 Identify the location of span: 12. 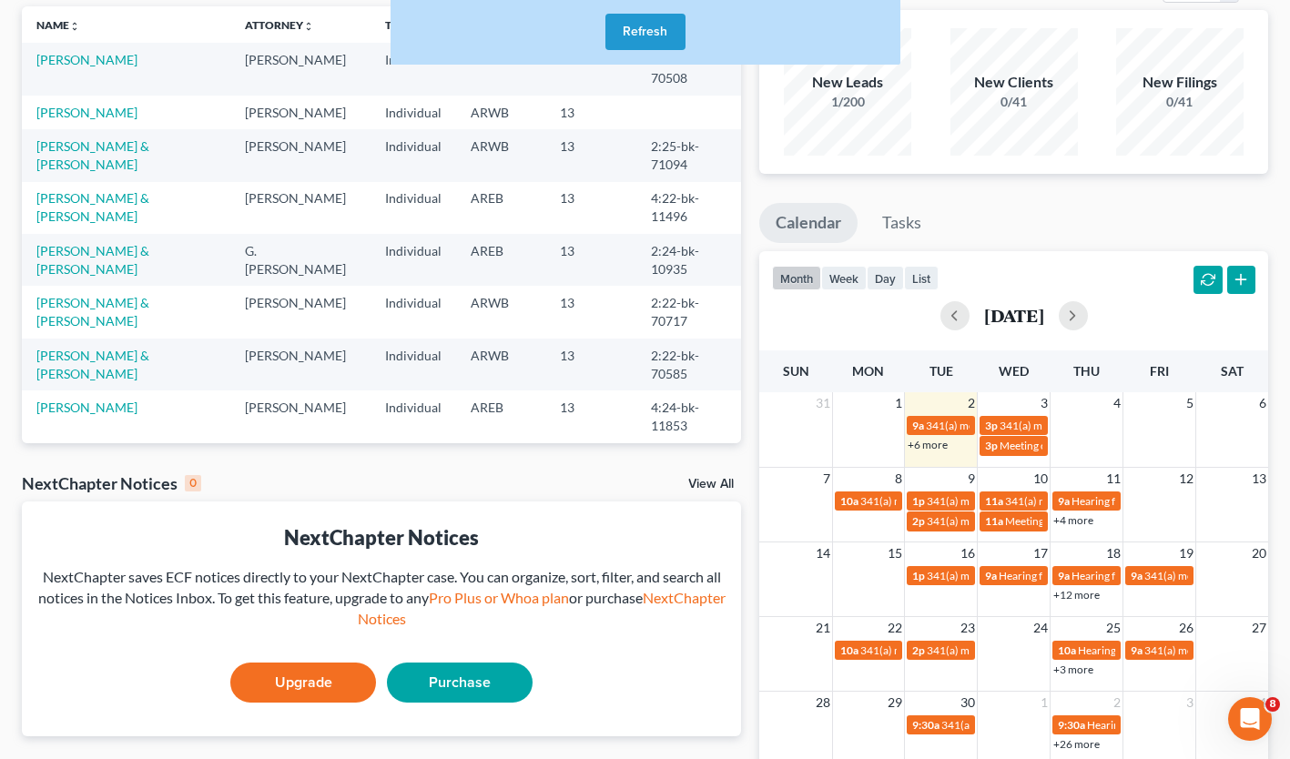
(1186, 479).